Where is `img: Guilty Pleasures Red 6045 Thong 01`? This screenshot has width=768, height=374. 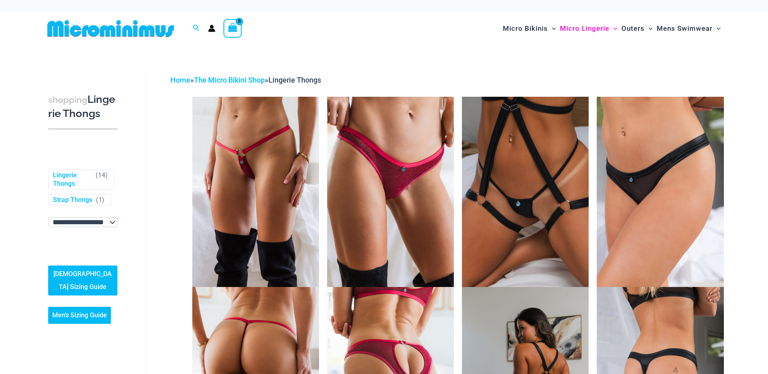 img: Guilty Pleasures Red 6045 Thong 01 is located at coordinates (390, 192).